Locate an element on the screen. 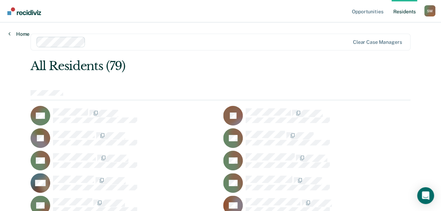 Image resolution: width=441 pixels, height=211 pixels. div: Open Intercom Messenger is located at coordinates (426, 196).